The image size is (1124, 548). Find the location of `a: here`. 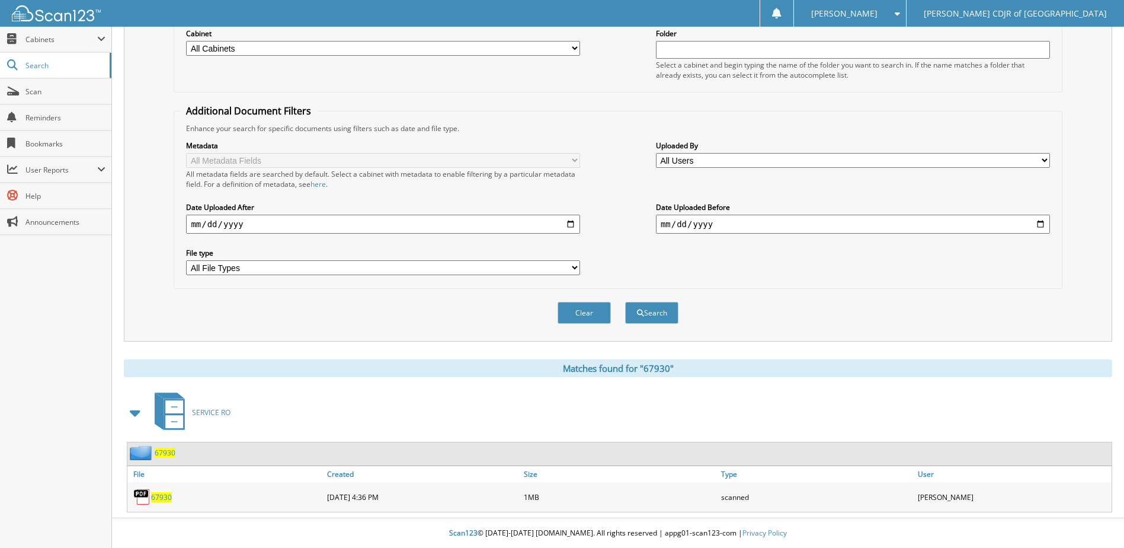

a: here is located at coordinates (318, 184).